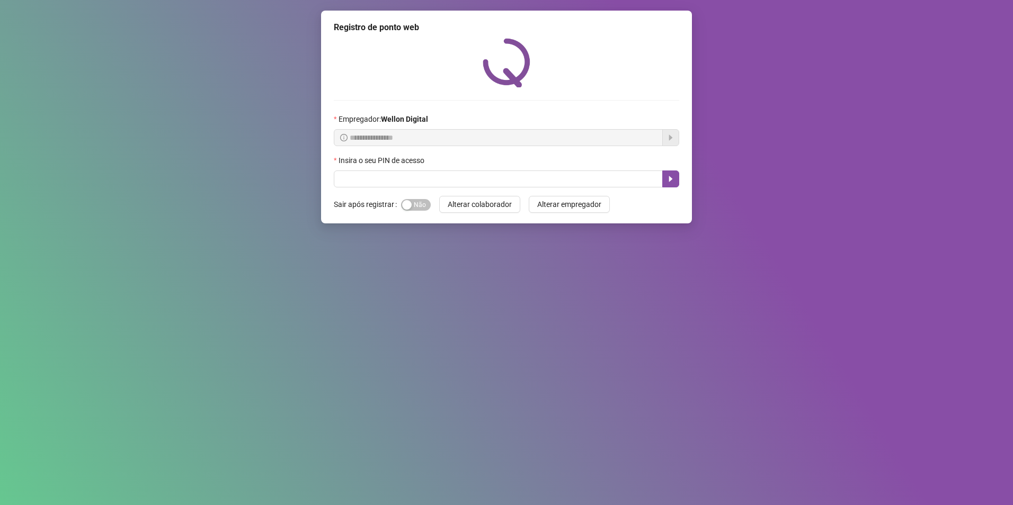 The height and width of the screenshot is (505, 1013). What do you see at coordinates (479, 204) in the screenshot?
I see `span: Alterar colaborador` at bounding box center [479, 204].